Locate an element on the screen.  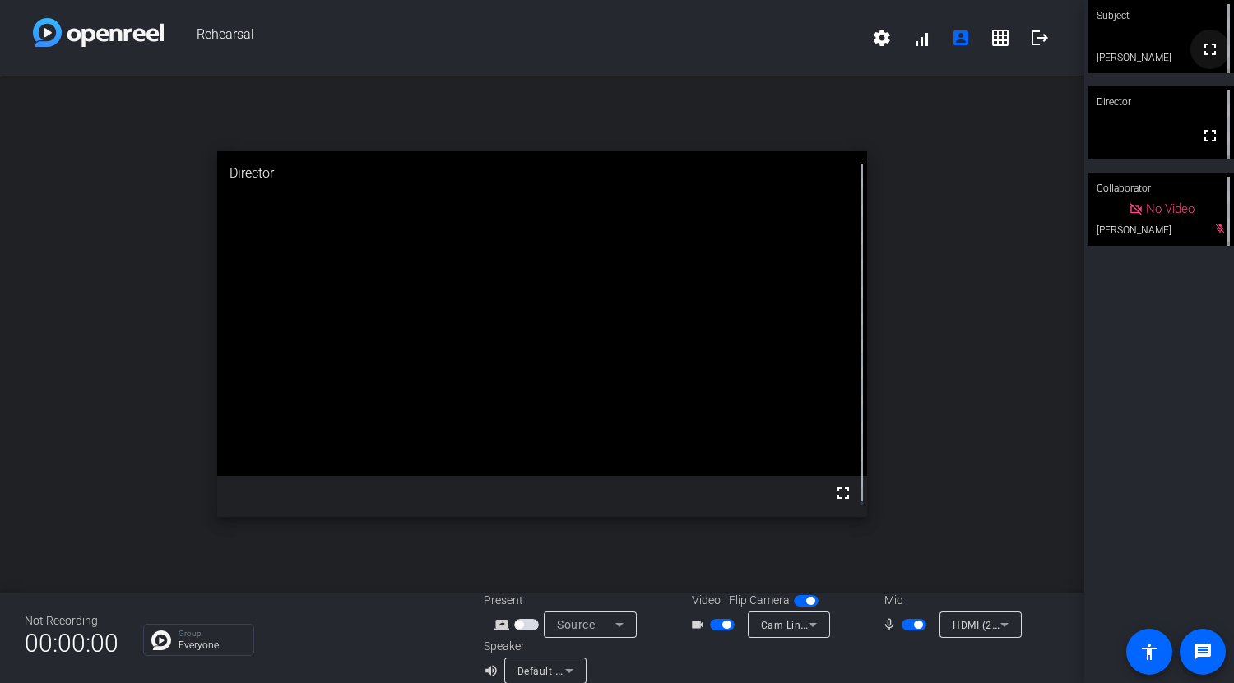
mat-icon: videocam_outline is located at coordinates (700, 625).